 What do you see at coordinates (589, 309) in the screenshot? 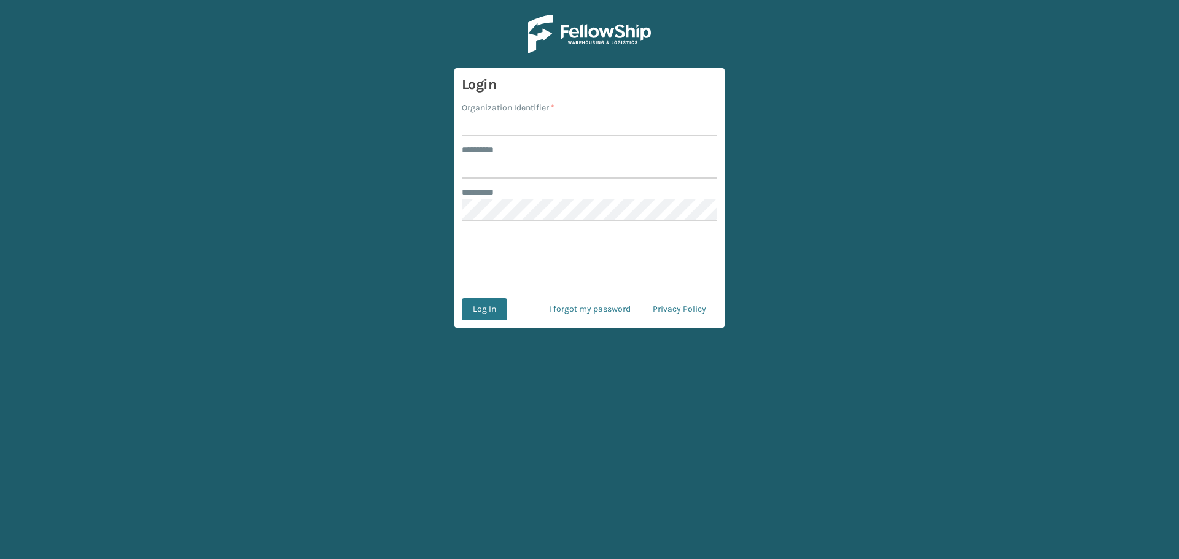
I see `a: I forgot my password` at bounding box center [589, 309].